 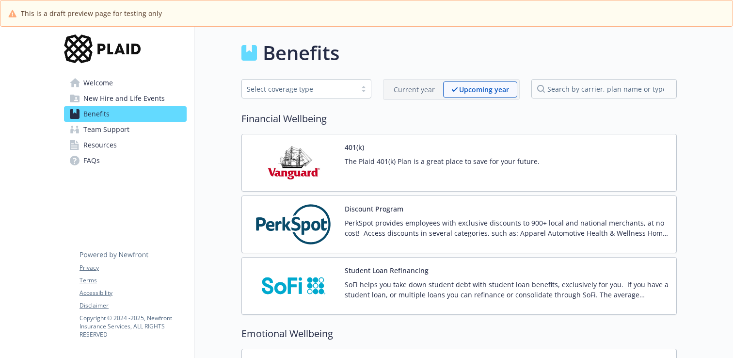 What do you see at coordinates (133, 293) in the screenshot?
I see `a: Accessibility` at bounding box center [133, 293].